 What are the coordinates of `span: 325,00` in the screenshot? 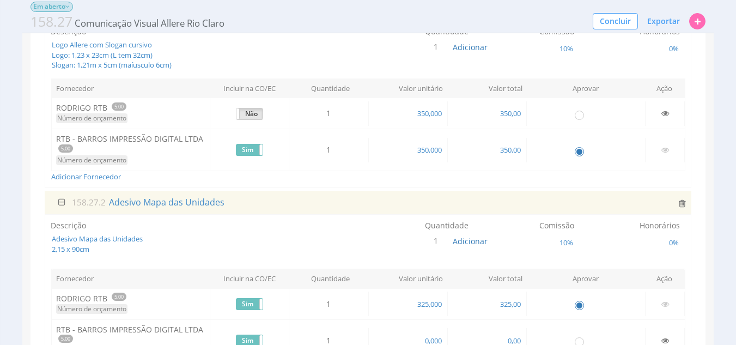 It's located at (510, 304).